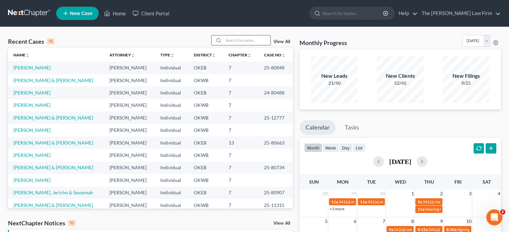  Describe the element at coordinates (326, 222) in the screenshot. I see `span: 5` at that location.